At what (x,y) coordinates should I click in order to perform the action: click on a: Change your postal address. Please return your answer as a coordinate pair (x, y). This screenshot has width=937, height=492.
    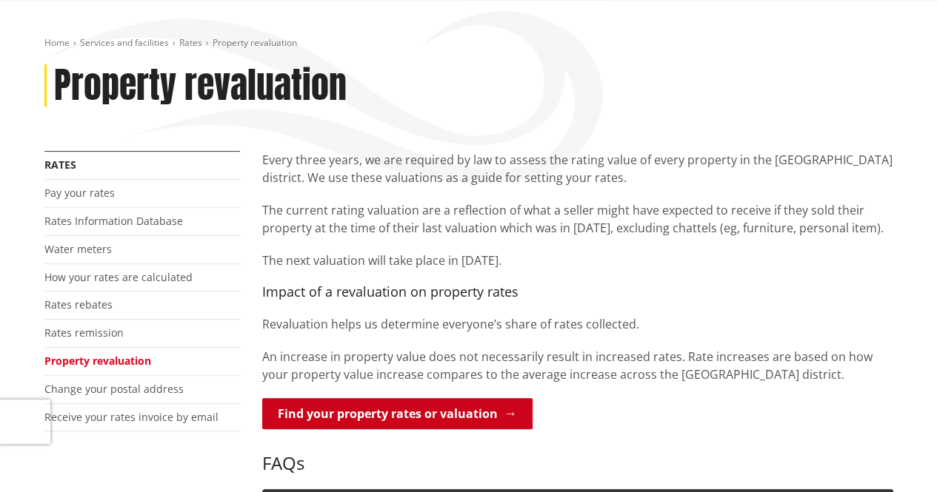
    Looking at the image, I should click on (114, 389).